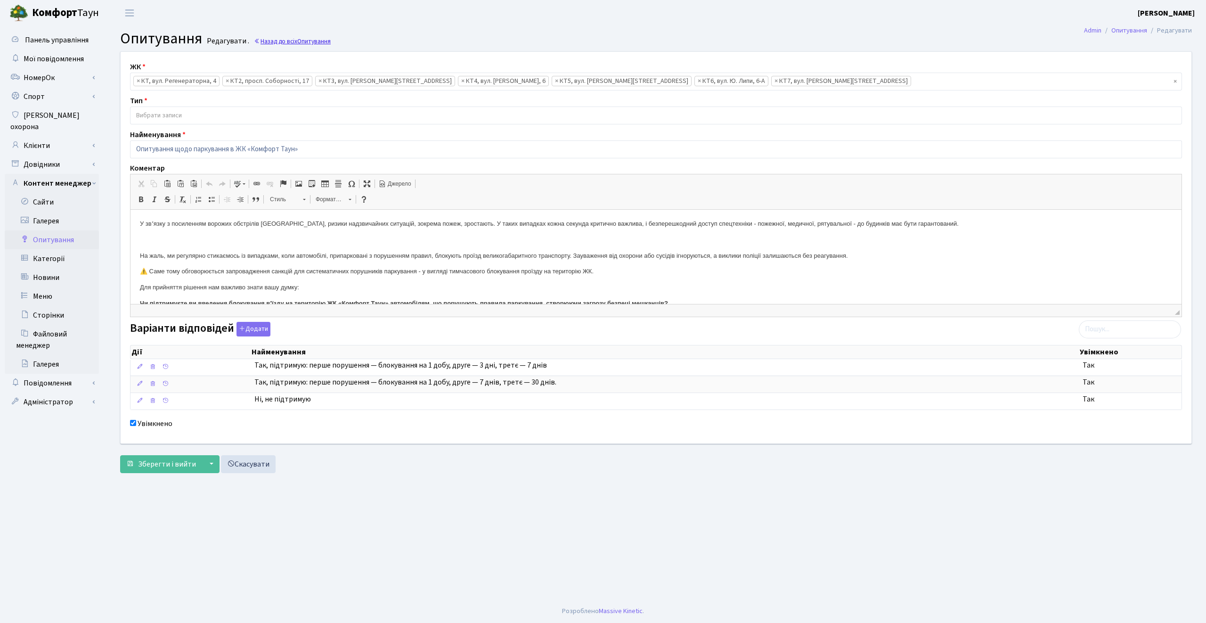 The image size is (1206, 623). What do you see at coordinates (252, 328) in the screenshot?
I see `a: Додати` at bounding box center [252, 328].